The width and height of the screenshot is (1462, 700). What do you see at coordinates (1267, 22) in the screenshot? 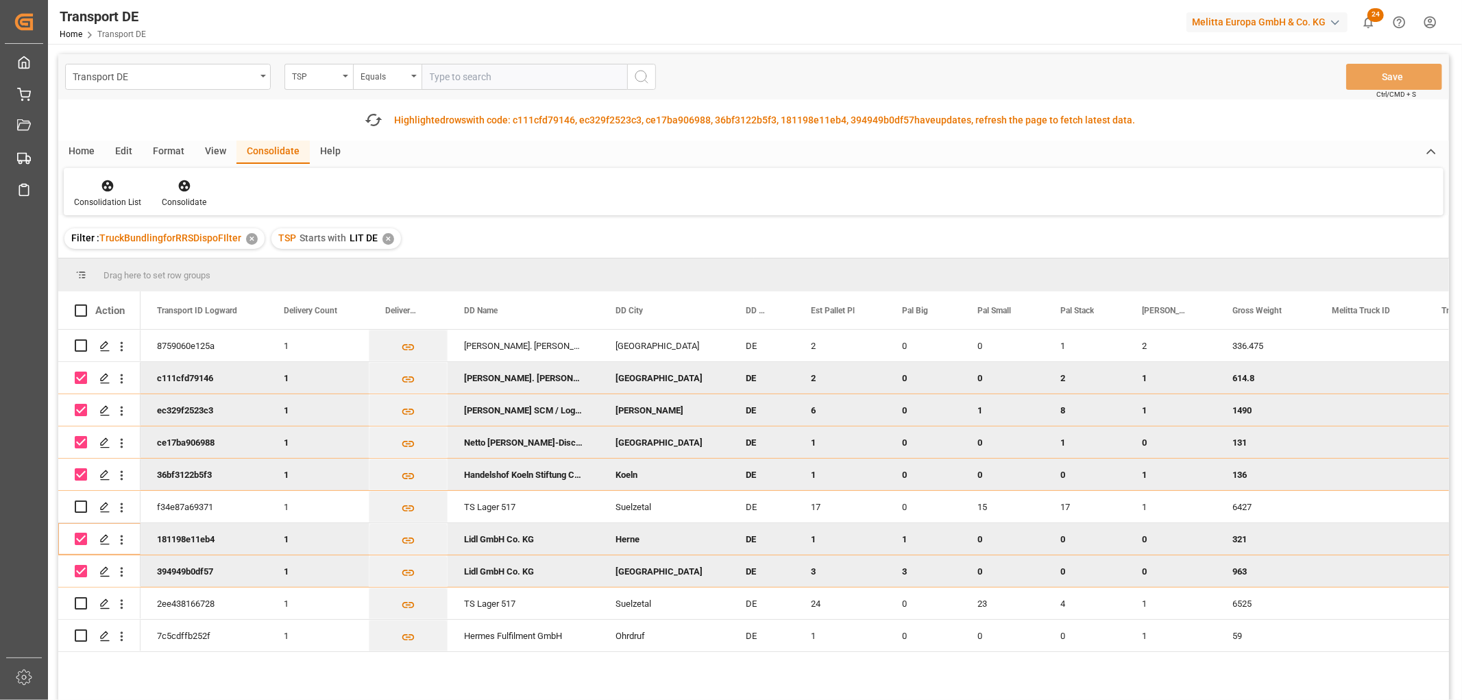
I see `div: Melitta Europa GmbH & Co. KG` at bounding box center [1267, 22].